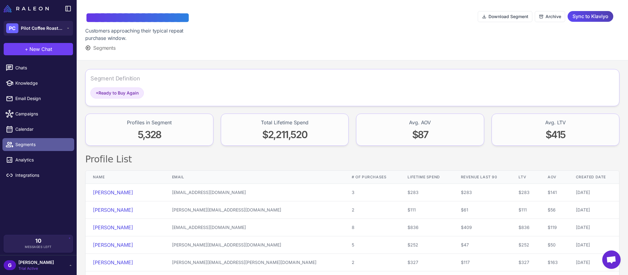 This screenshot has width=628, height=275. I want to click on span: Chats, so click(42, 68).